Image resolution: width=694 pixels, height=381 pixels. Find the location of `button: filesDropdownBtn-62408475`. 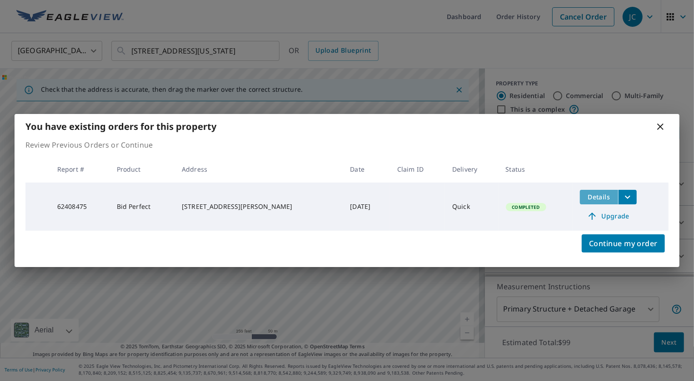

button: filesDropdownBtn-62408475 is located at coordinates (627, 197).